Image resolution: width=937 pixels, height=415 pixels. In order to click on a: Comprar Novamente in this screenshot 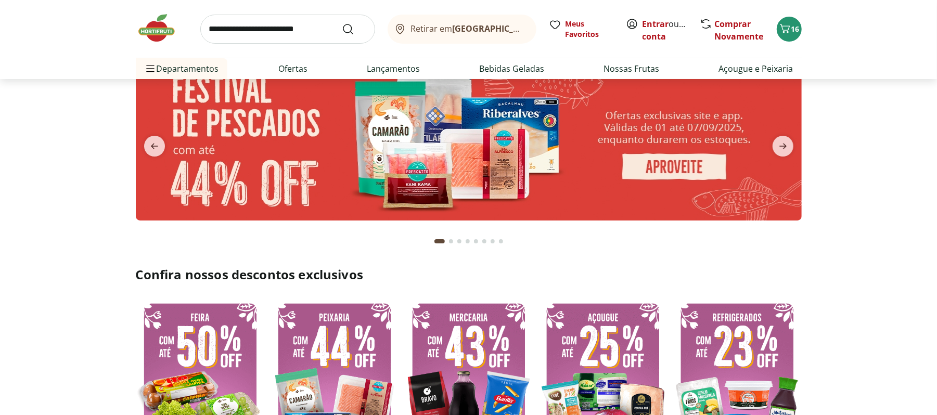, I will do `click(739, 30)`.